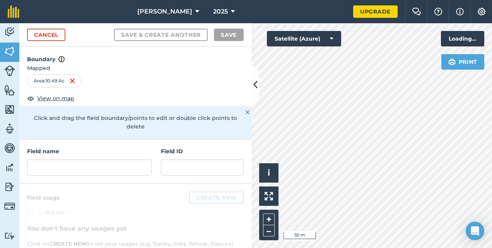  What do you see at coordinates (482, 12) in the screenshot?
I see `img: A cog icon` at bounding box center [482, 12].